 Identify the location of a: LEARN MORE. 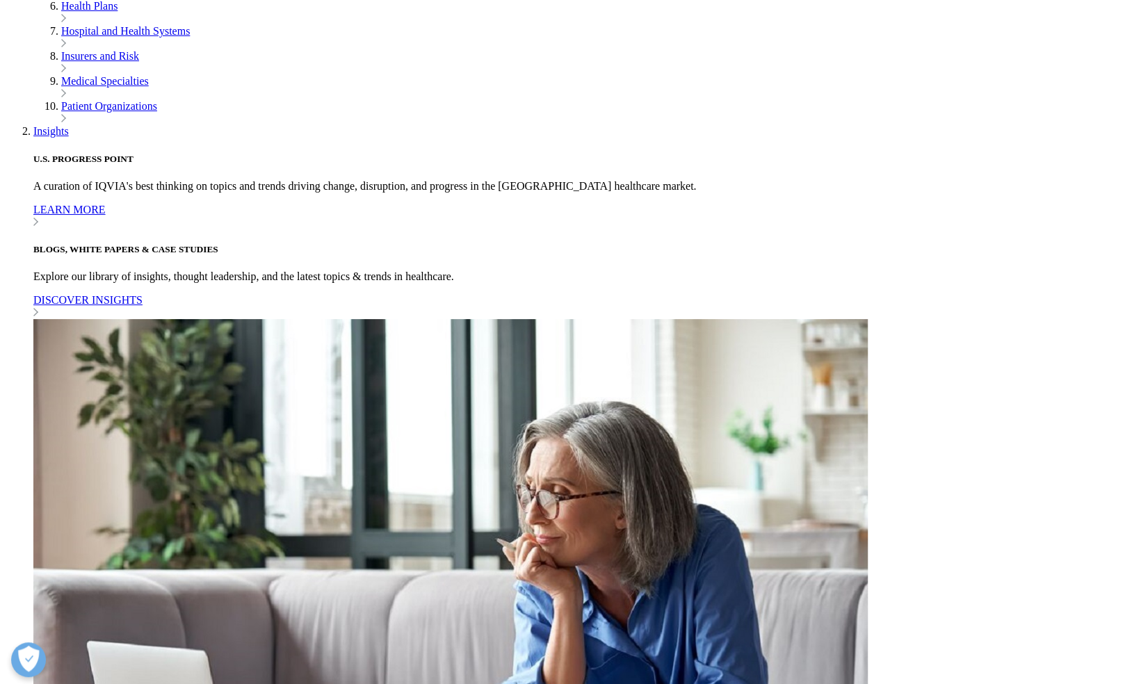
(584, 216).